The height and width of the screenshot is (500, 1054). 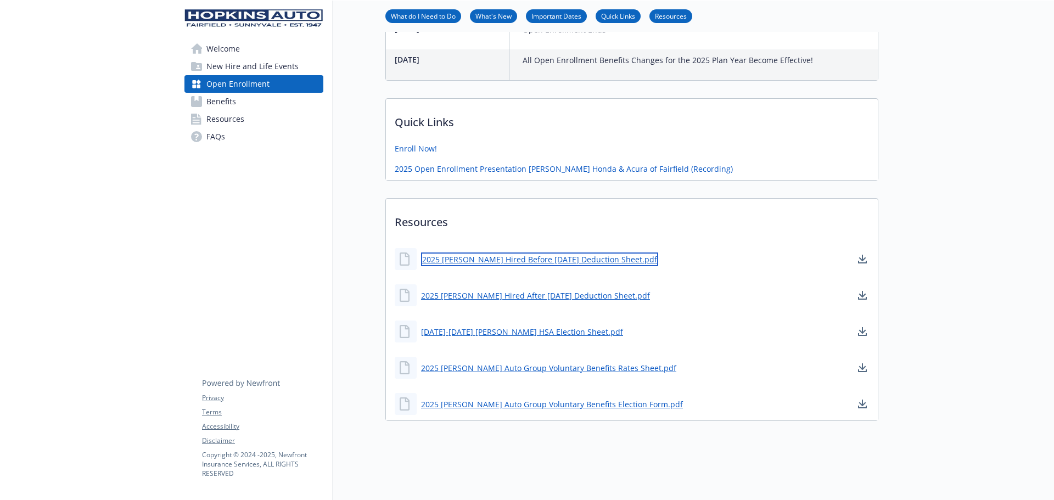 What do you see at coordinates (632, 119) in the screenshot?
I see `p: Quick Links` at bounding box center [632, 119].